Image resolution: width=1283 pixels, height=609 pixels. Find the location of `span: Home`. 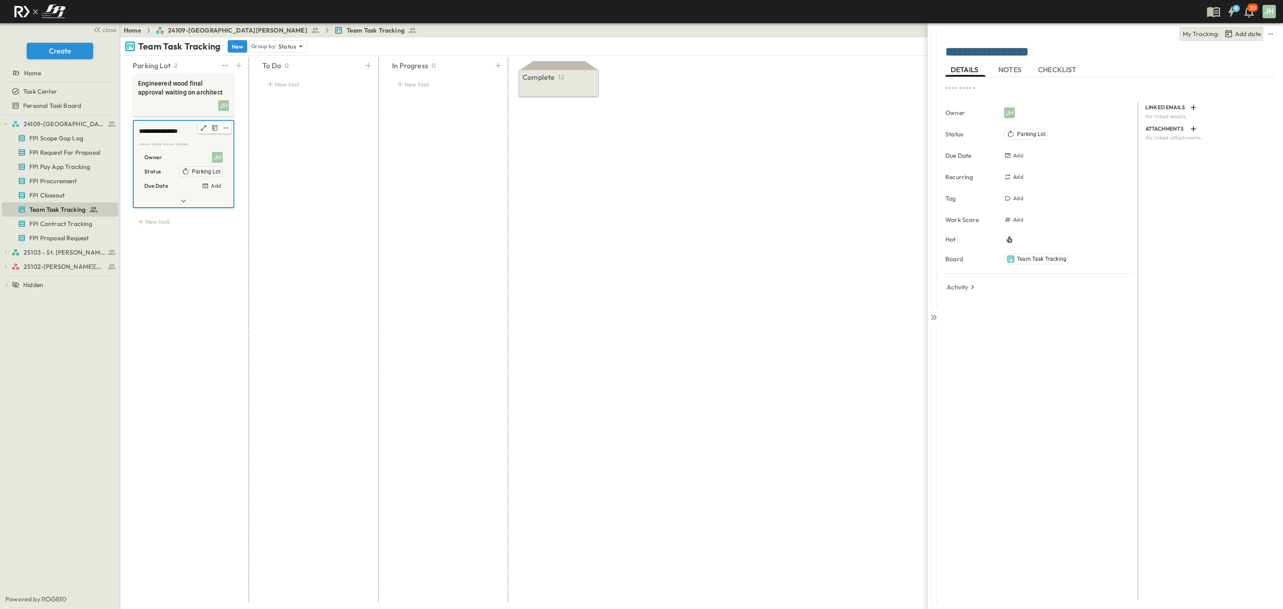

span: Home is located at coordinates (33, 73).